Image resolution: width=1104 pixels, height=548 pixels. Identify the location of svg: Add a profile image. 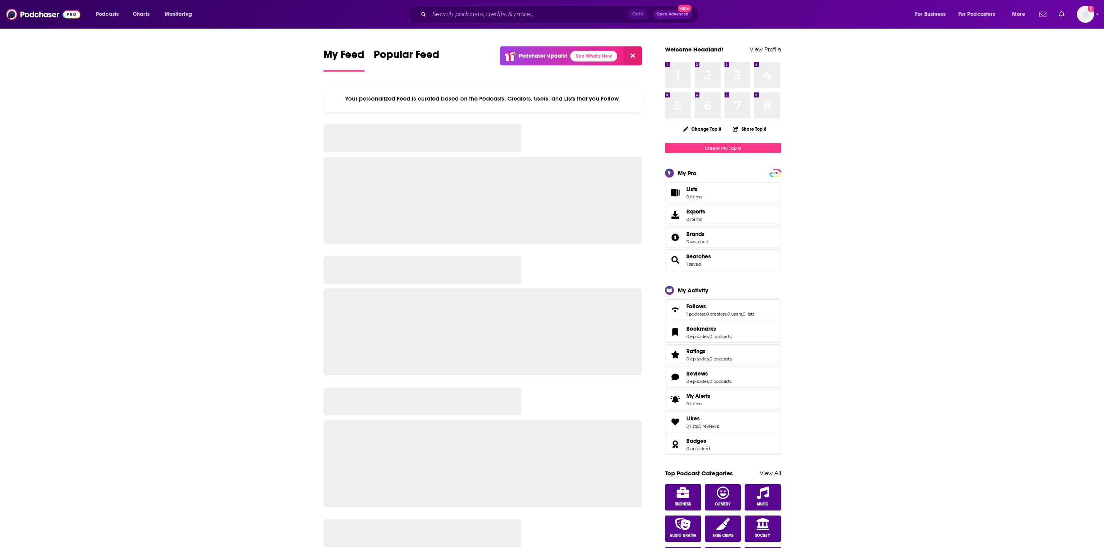
(1091, 9).